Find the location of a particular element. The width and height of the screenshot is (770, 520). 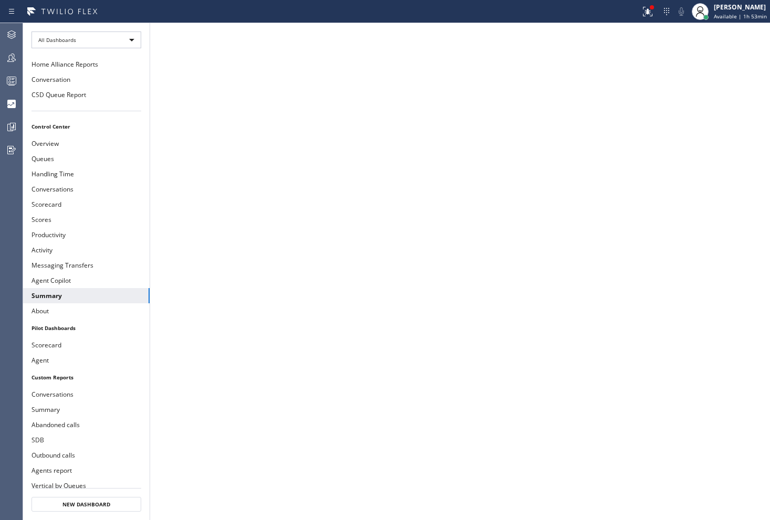

button: Vertical by Queues is located at coordinates (86, 486).